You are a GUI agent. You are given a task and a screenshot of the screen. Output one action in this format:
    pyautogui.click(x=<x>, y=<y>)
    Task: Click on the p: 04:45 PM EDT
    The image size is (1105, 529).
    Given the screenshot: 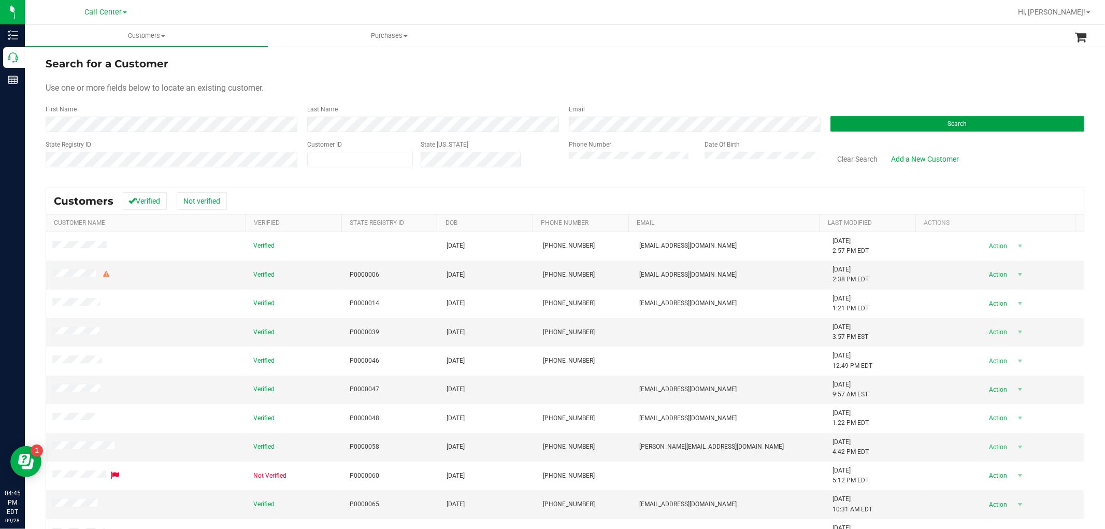 What is the action you would take?
    pyautogui.click(x=12, y=502)
    